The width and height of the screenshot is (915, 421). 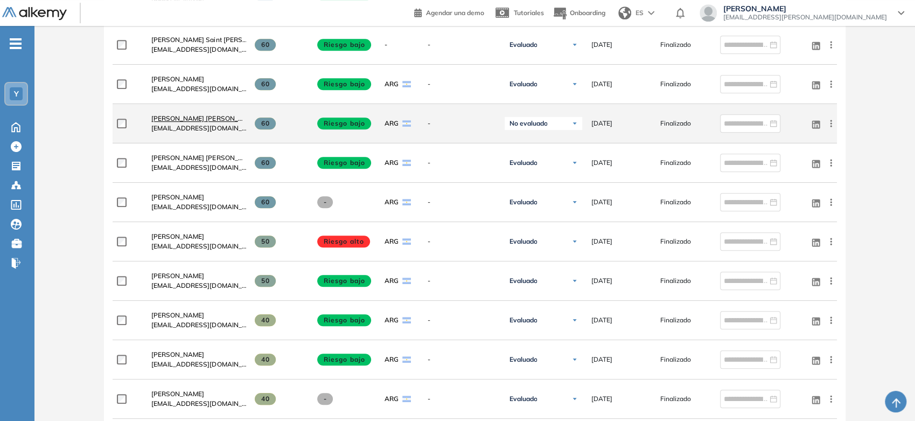 What do you see at coordinates (625, 13) in the screenshot?
I see `img: world` at bounding box center [625, 13].